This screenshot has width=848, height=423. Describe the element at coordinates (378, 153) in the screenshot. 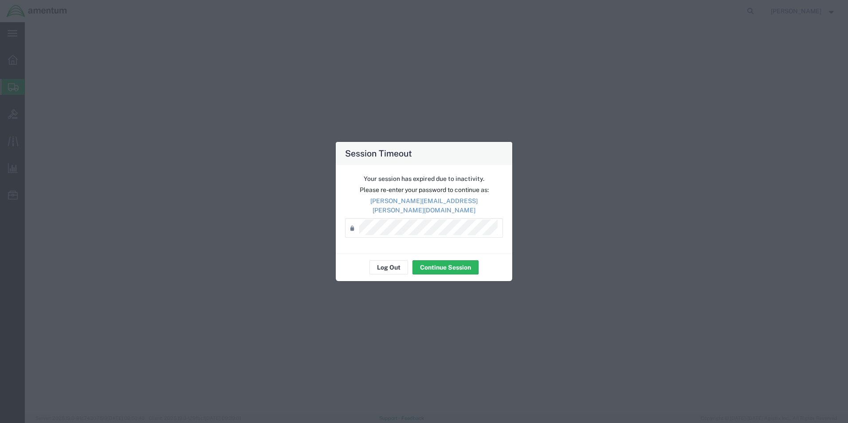

I see `h4: Session Timeout` at that location.